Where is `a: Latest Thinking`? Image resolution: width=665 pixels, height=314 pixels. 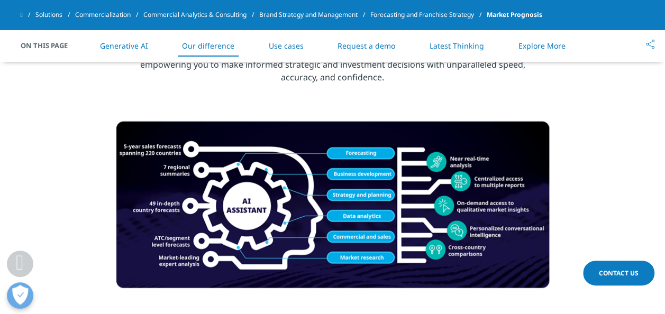
a: Latest Thinking is located at coordinates (457, 46).